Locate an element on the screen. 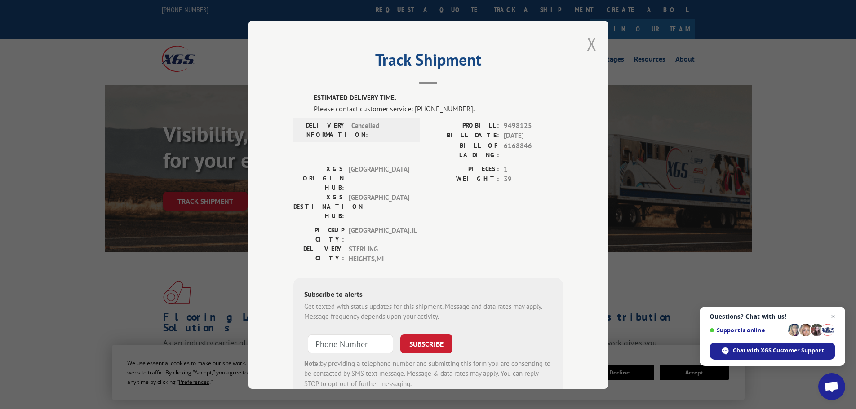 The image size is (856, 409). label: DELIVERY INFORMATION: is located at coordinates (321, 130).